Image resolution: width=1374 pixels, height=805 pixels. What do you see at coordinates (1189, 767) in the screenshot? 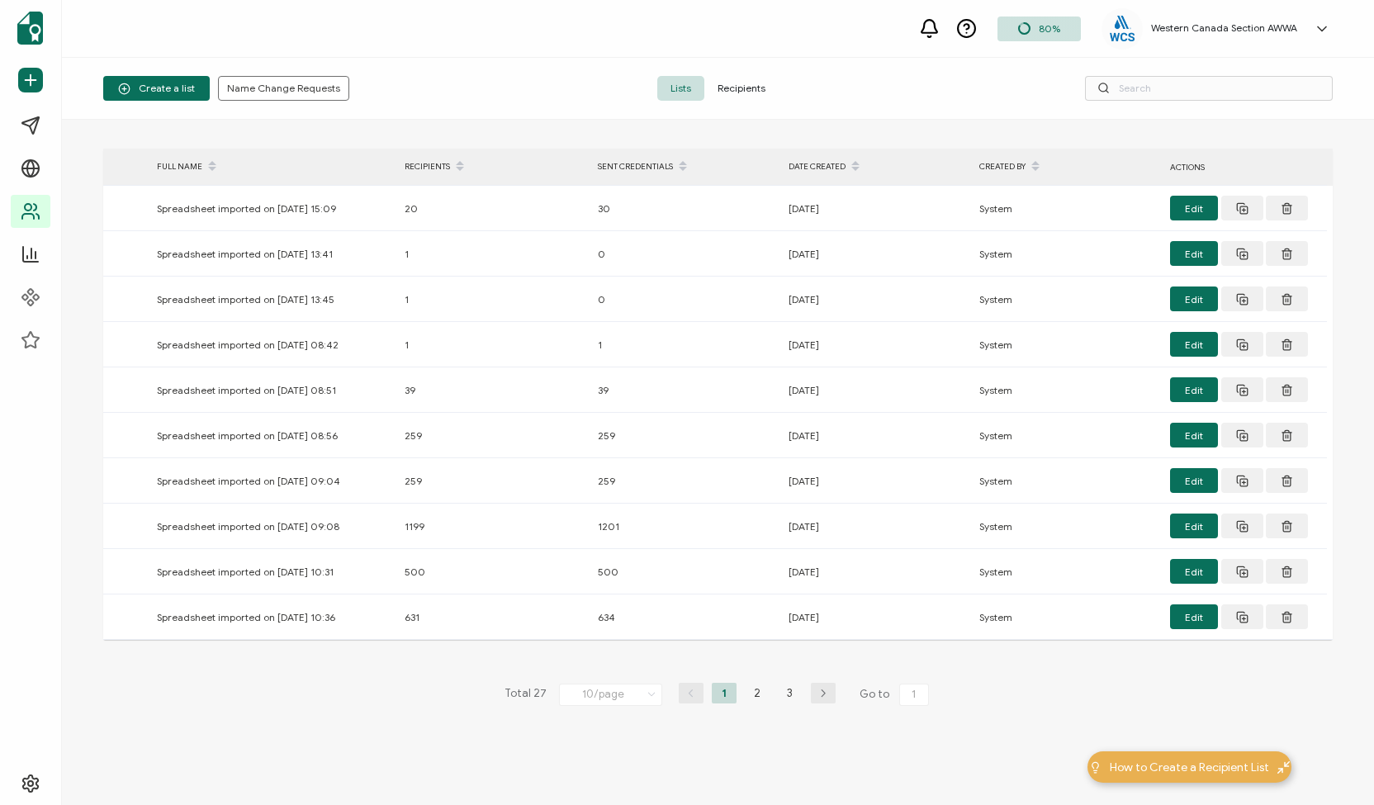
I see `span: How to Create a Recipient List` at bounding box center [1189, 767].